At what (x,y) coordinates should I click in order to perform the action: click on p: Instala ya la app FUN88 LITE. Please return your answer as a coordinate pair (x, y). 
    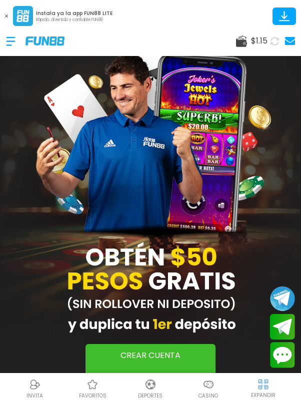
    Looking at the image, I should click on (74, 13).